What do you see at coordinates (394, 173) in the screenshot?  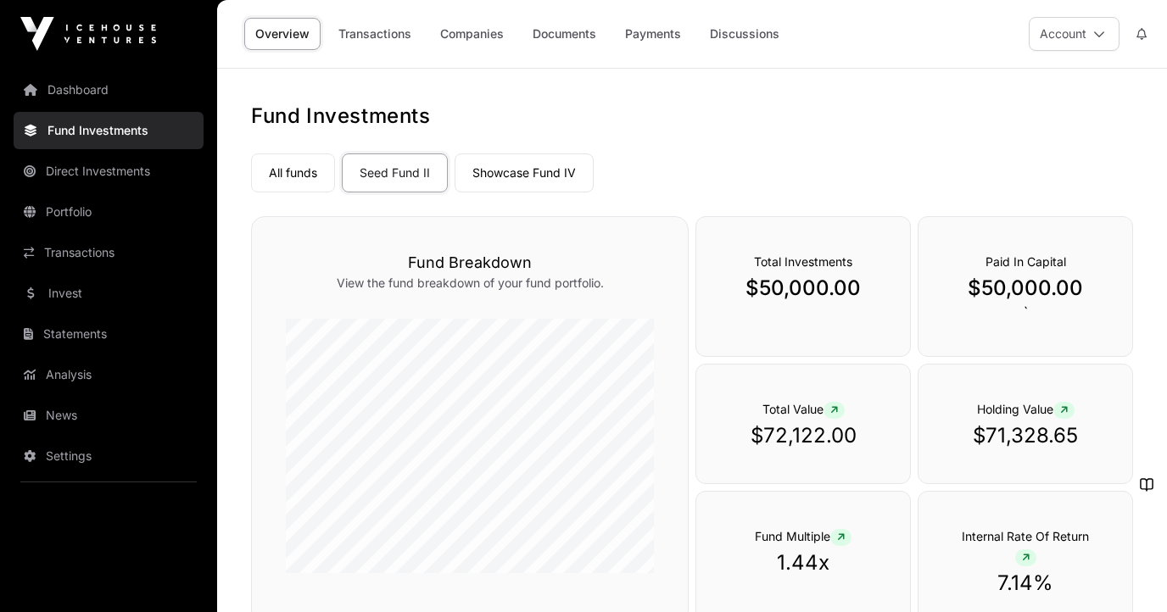 I see `a: Seed Fund II` at bounding box center [394, 173].